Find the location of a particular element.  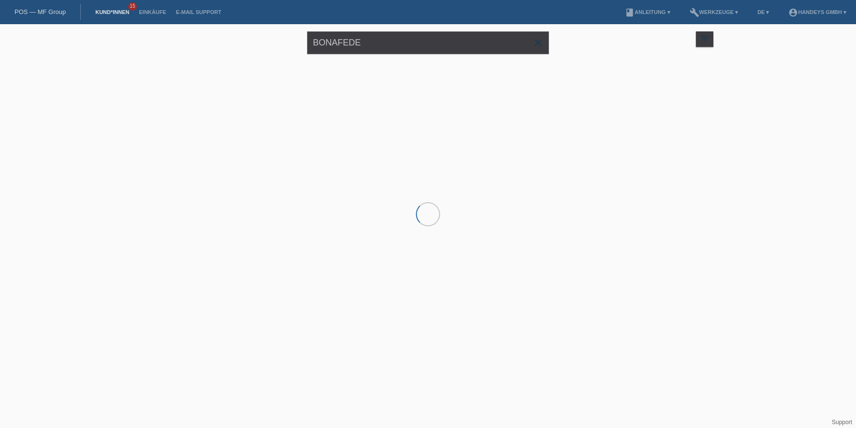

a: bookAnleitung ▾ is located at coordinates (647, 12).